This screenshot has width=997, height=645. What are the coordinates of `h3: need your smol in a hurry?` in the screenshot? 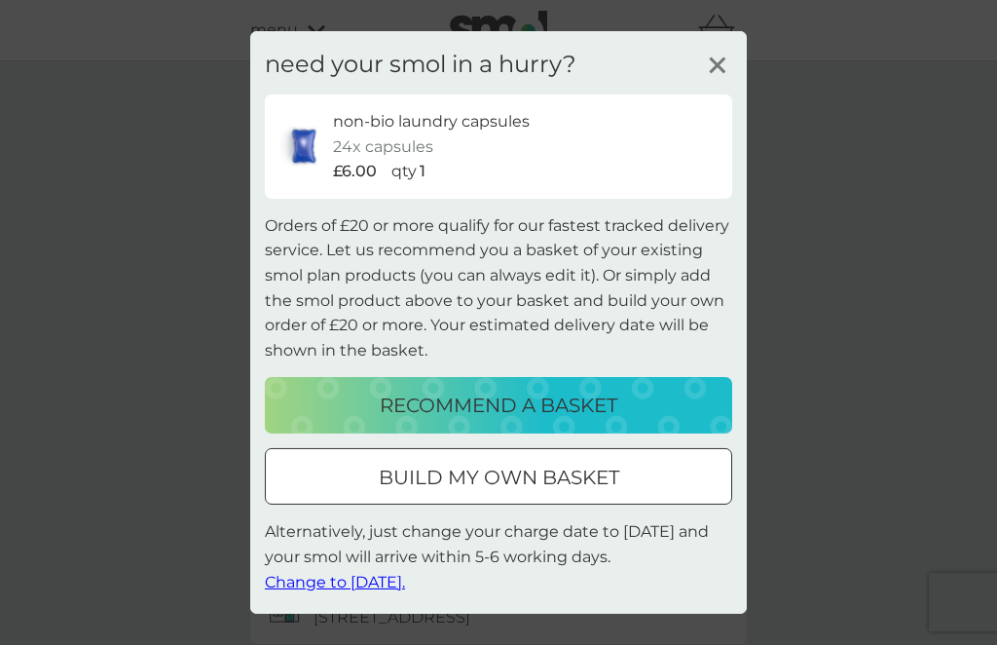 It's located at (421, 64).